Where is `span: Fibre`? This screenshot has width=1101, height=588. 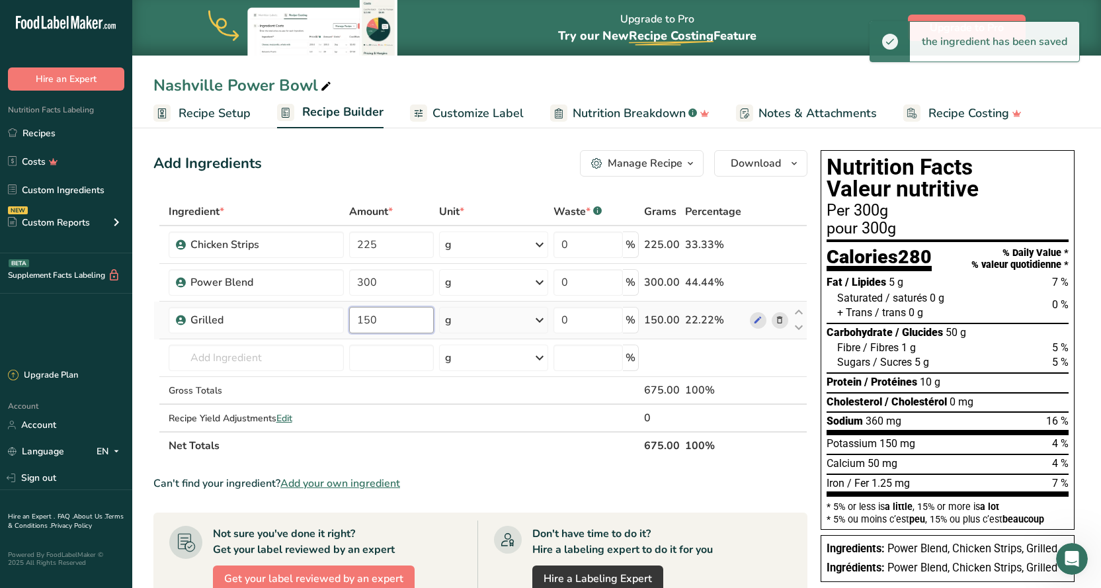
span: Fibre is located at coordinates (848, 347).